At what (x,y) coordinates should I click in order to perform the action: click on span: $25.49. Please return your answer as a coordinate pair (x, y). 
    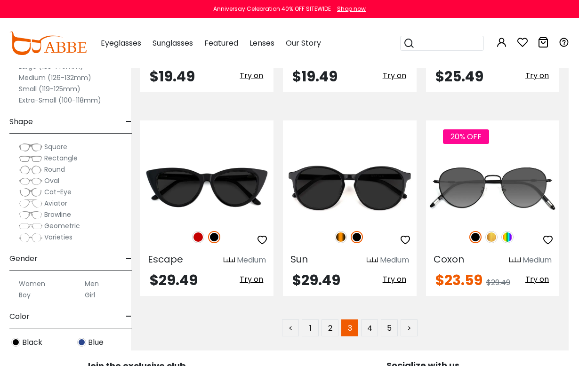
    Looking at the image, I should click on (459, 76).